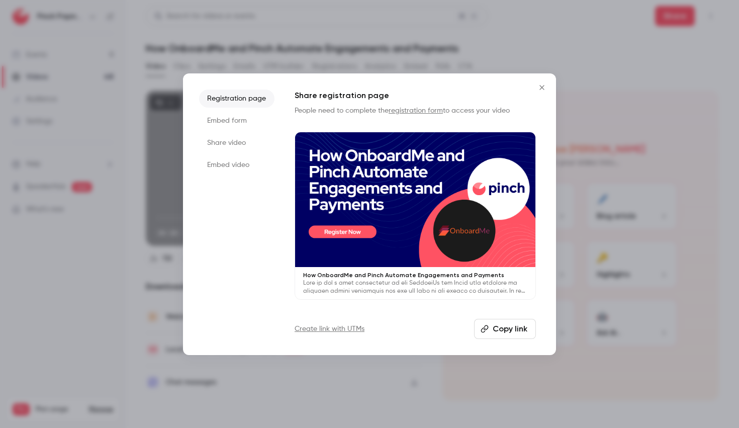 This screenshot has height=428, width=739. What do you see at coordinates (237, 99) in the screenshot?
I see `li: Registration page` at bounding box center [237, 99].